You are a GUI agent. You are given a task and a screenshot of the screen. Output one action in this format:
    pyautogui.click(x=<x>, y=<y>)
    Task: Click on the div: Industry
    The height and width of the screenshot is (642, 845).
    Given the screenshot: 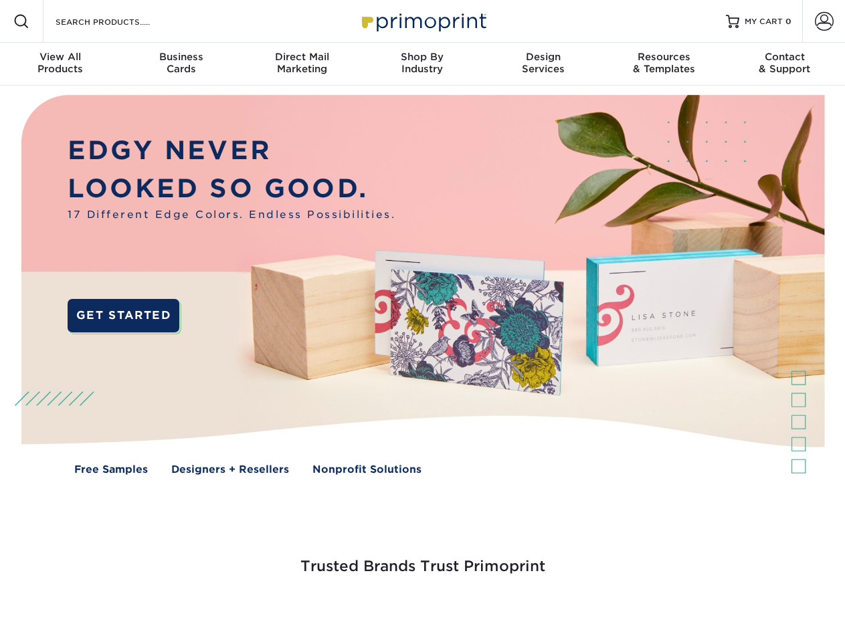 What is the action you would take?
    pyautogui.click(x=422, y=63)
    